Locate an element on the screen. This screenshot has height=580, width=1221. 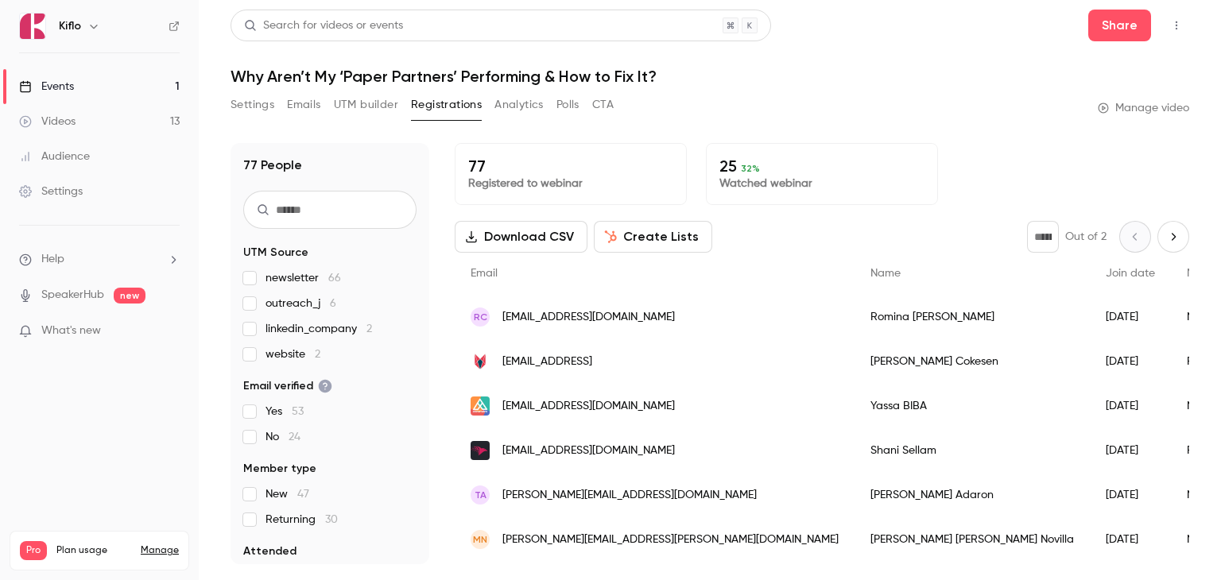
span: Name is located at coordinates (886, 274).